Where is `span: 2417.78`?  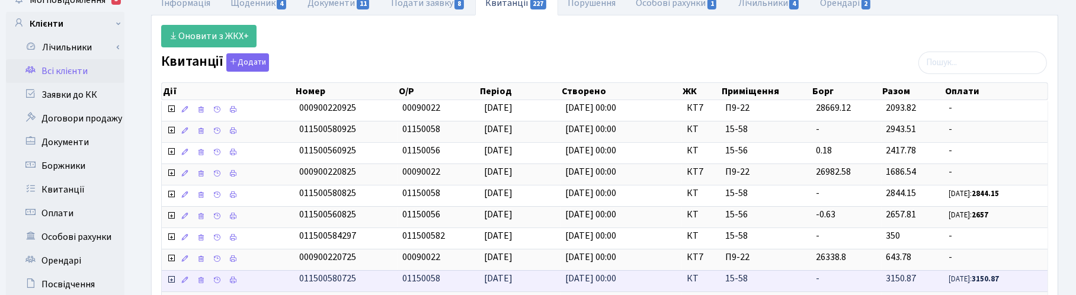
span: 2417.78 is located at coordinates (901, 151).